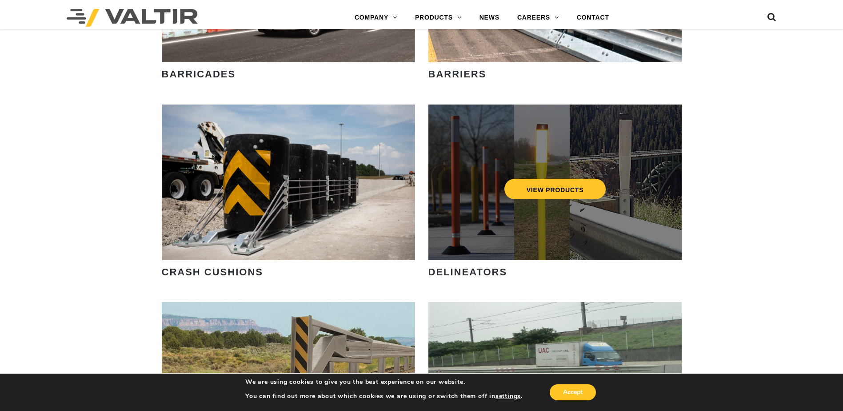 This screenshot has height=411, width=843. I want to click on strong: CRASH CUSHIONS, so click(213, 272).